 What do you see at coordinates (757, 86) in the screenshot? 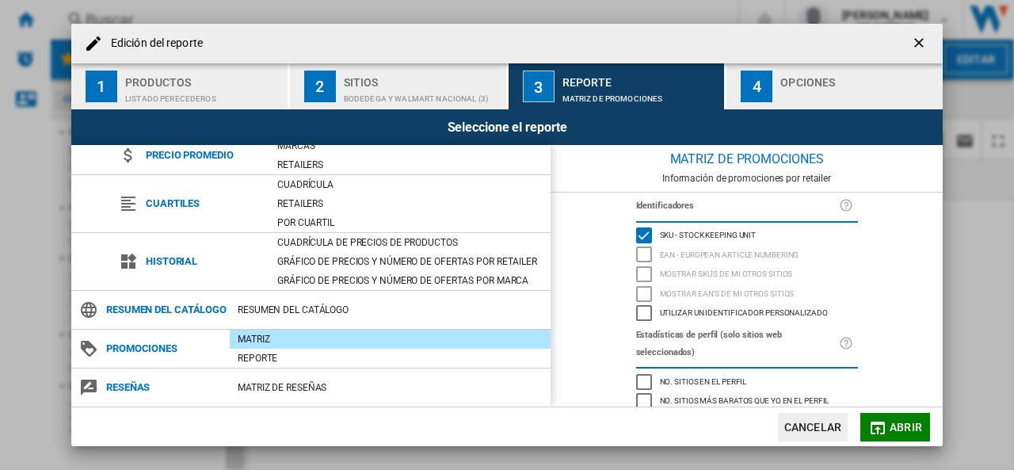
I see `div: 4` at bounding box center [757, 86].